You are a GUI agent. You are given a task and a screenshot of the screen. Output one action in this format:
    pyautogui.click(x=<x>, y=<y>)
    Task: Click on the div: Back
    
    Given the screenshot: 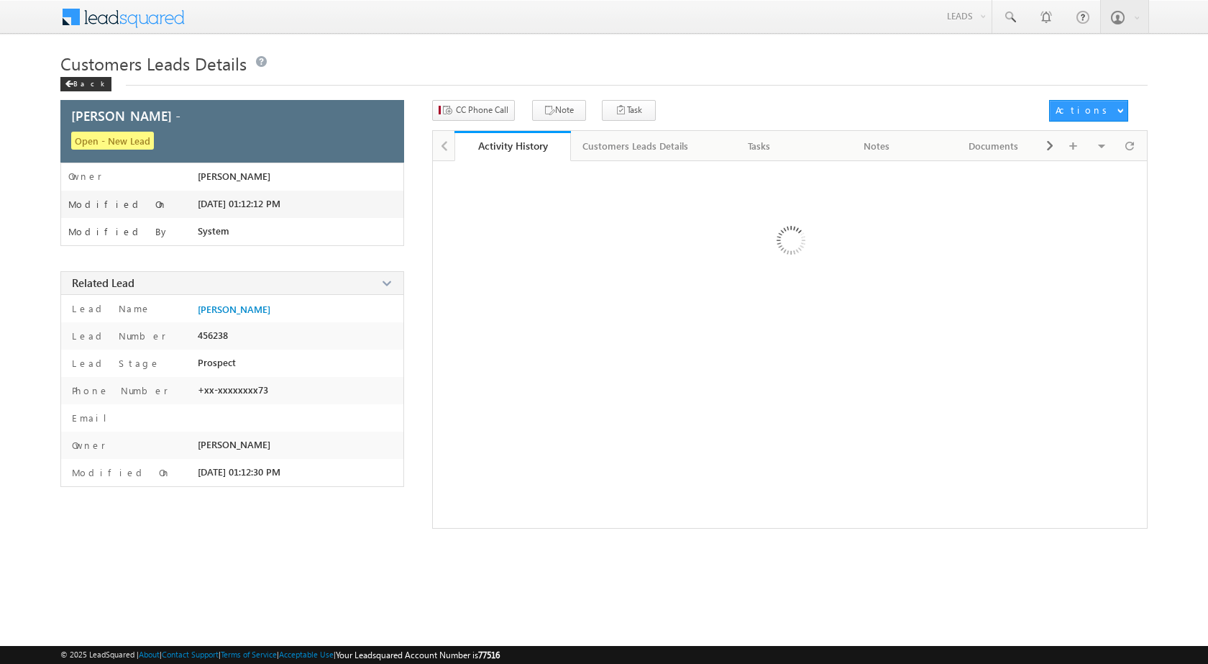 What is the action you would take?
    pyautogui.click(x=86, y=84)
    